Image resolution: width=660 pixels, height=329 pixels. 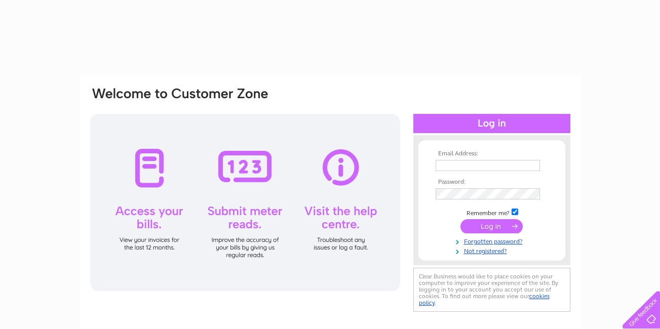 What do you see at coordinates (484, 299) in the screenshot?
I see `a: cookies policy` at bounding box center [484, 299].